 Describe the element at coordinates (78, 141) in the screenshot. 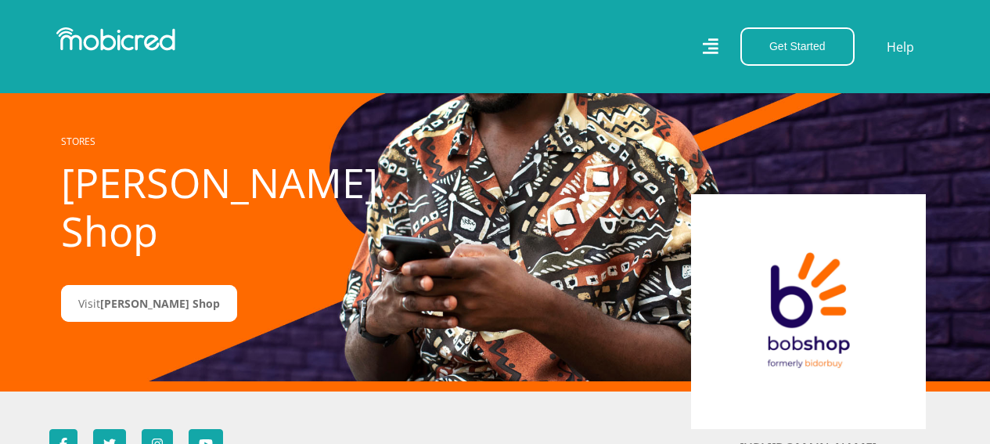

I see `a: STORES` at that location.